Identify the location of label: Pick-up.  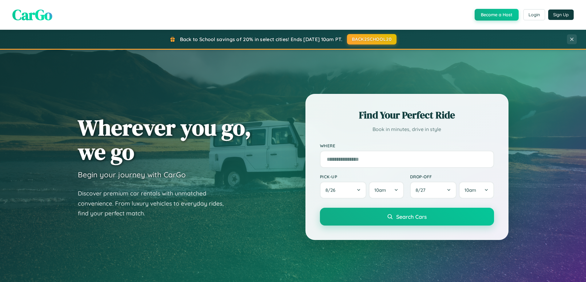
(361, 177).